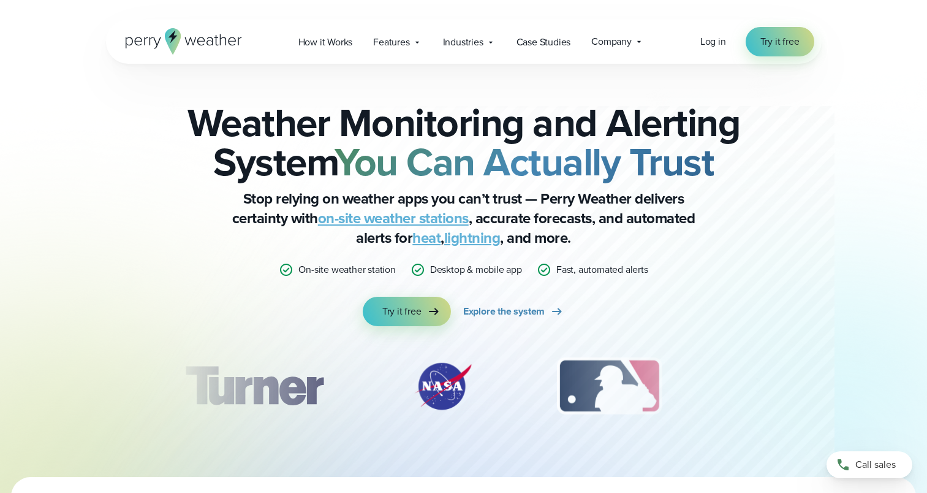 This screenshot has width=927, height=493. What do you see at coordinates (325, 42) in the screenshot?
I see `a: How it Works` at bounding box center [325, 42].